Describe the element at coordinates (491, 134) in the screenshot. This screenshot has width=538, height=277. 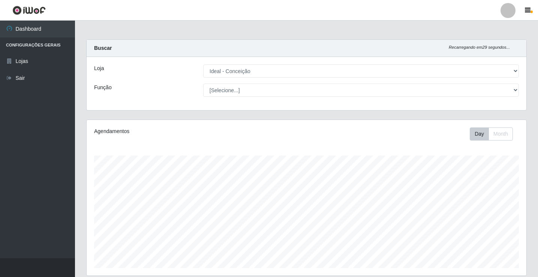
I see `div: First group` at that location.